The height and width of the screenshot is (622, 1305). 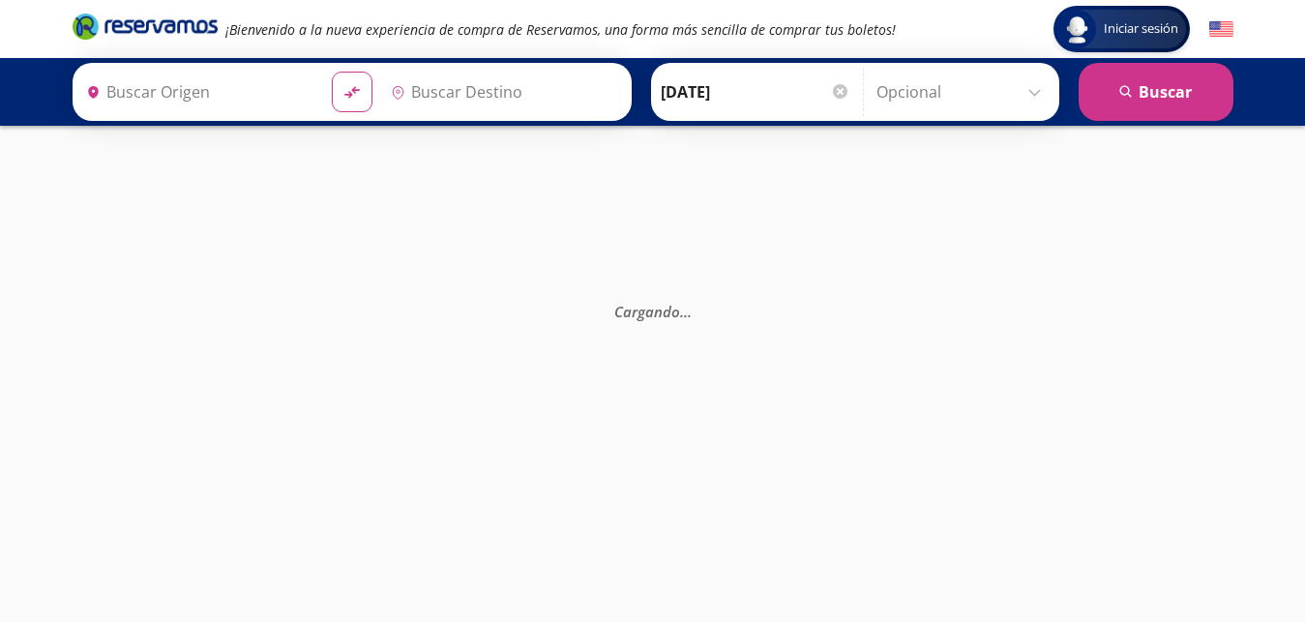 I want to click on span: Iniciar sesión, so click(x=1140, y=29).